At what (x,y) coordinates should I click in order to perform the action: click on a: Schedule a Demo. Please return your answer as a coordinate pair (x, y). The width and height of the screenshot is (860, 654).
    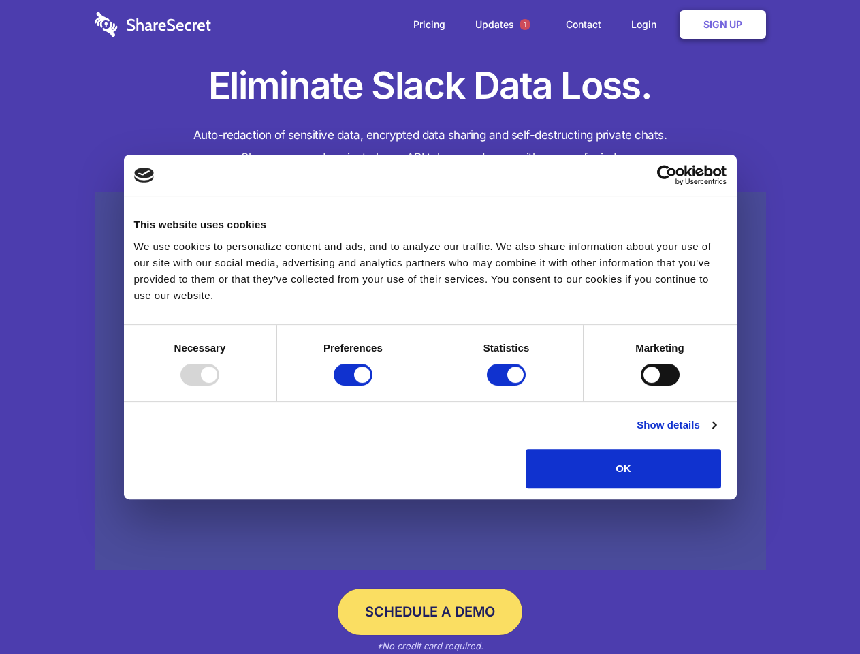
    Looking at the image, I should click on (430, 612).